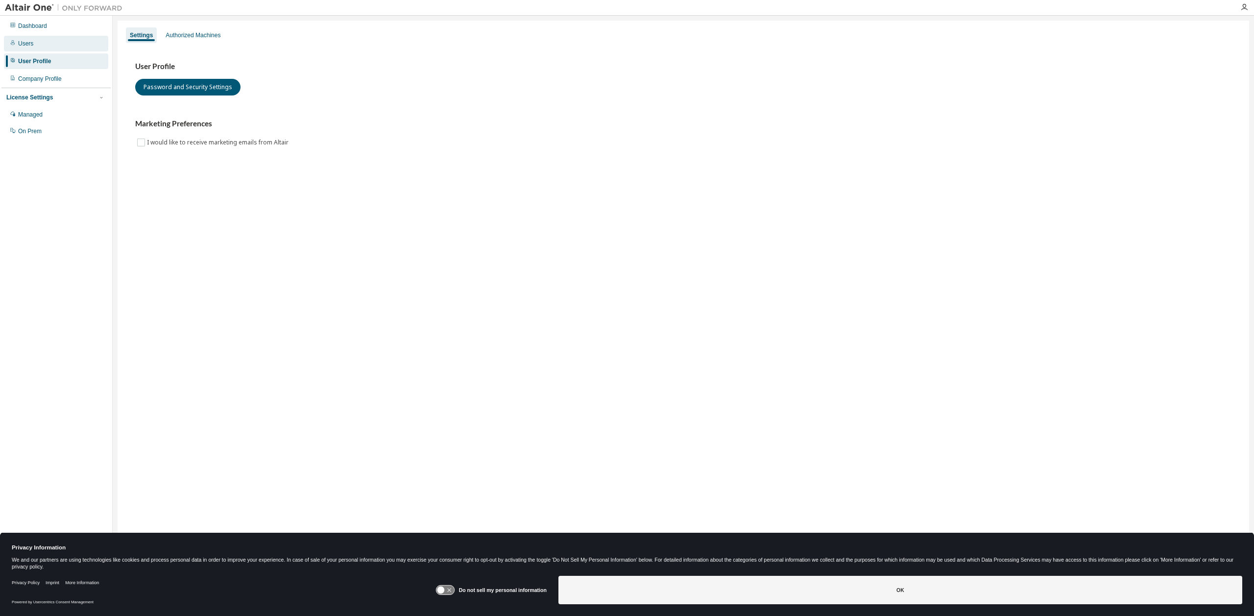 The image size is (1254, 616). Describe the element at coordinates (29, 97) in the screenshot. I see `div: License Settings` at that location.